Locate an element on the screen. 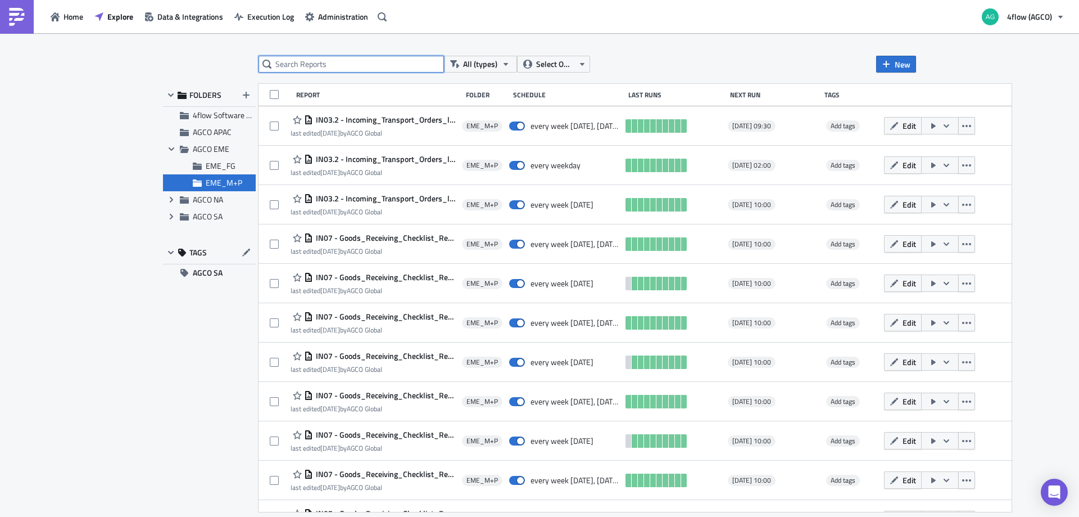  span: IN07 - Goods_Receiving_Checklist_Report_GIMFRA MO-THU 1500 is located at coordinates (385, 238).